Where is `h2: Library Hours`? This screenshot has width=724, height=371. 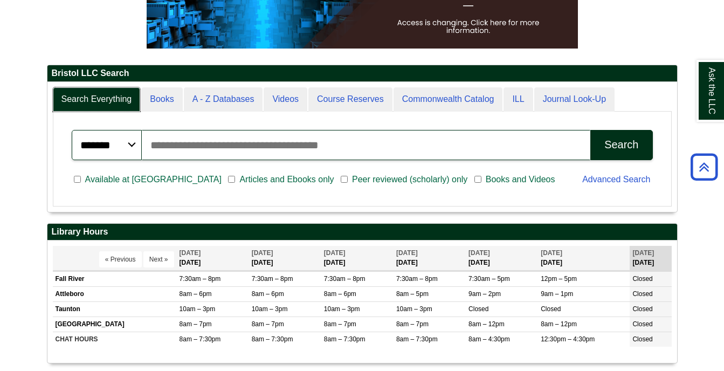 h2: Library Hours is located at coordinates (362, 232).